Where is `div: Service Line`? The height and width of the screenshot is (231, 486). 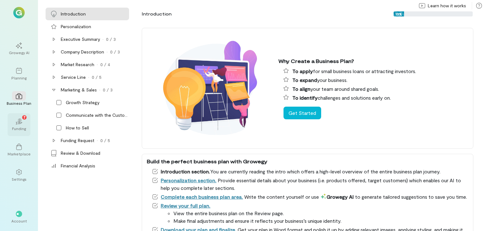
div: Service Line is located at coordinates (73, 77).